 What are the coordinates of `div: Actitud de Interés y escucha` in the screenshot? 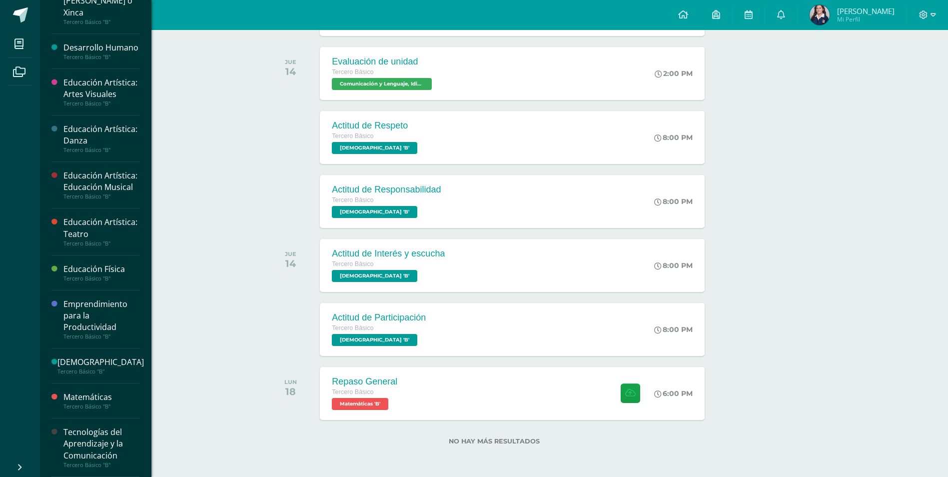 It's located at (388, 253).